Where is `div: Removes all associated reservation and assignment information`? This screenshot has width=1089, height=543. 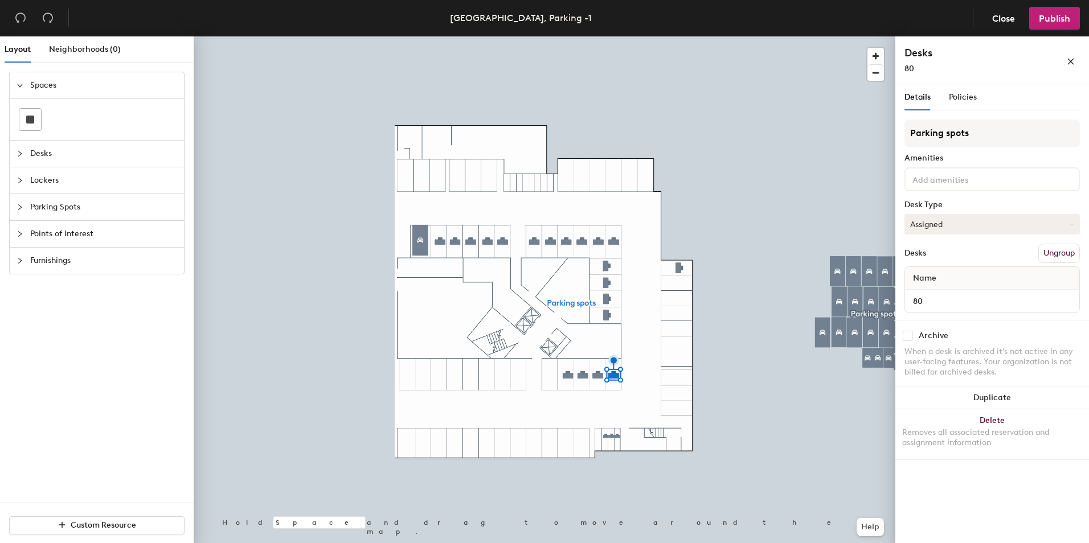 div: Removes all associated reservation and assignment information is located at coordinates (992, 438).